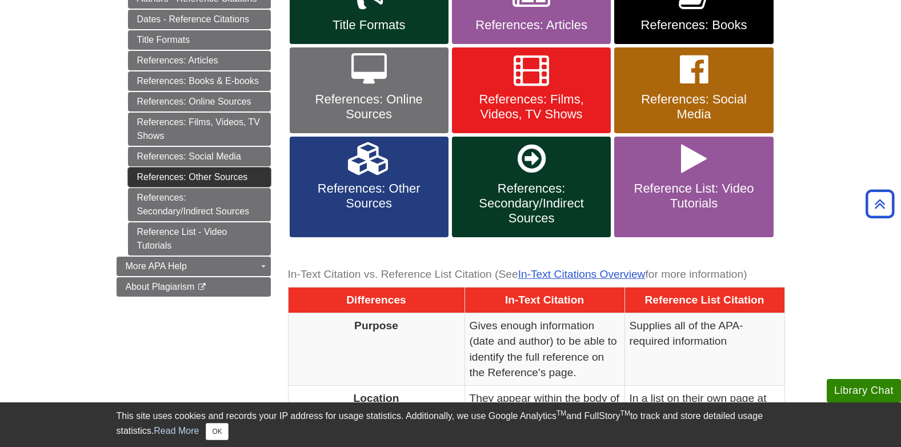 The height and width of the screenshot is (447, 901). What do you see at coordinates (176, 430) in the screenshot?
I see `a: Read More` at bounding box center [176, 430].